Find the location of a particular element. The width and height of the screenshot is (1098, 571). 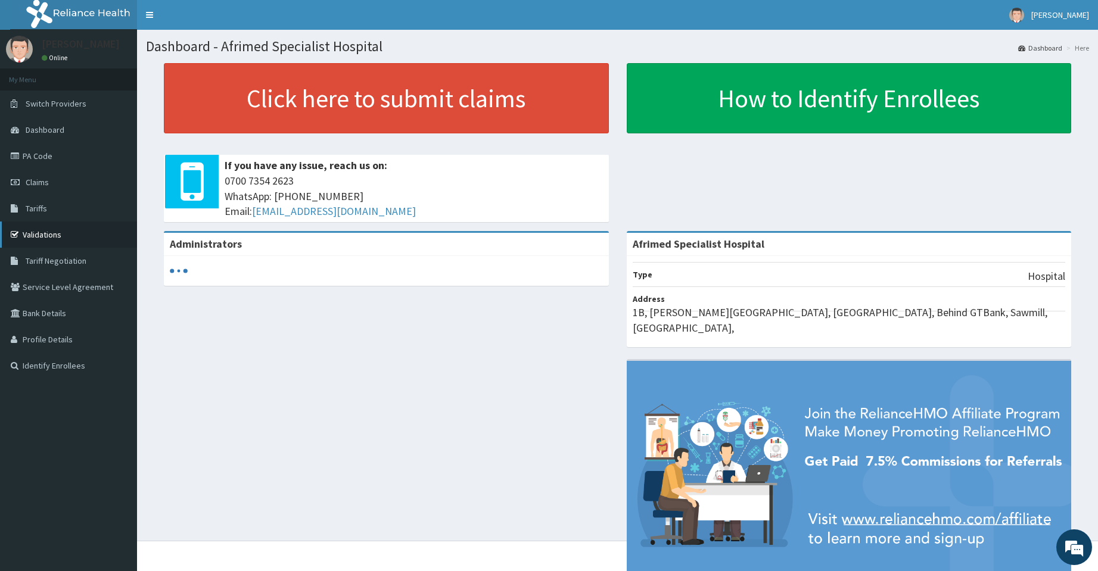

span: Tariffs is located at coordinates (36, 209).